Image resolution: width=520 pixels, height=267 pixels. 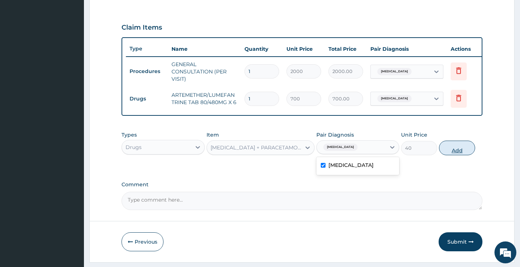 I want to click on label: Types, so click(x=129, y=135).